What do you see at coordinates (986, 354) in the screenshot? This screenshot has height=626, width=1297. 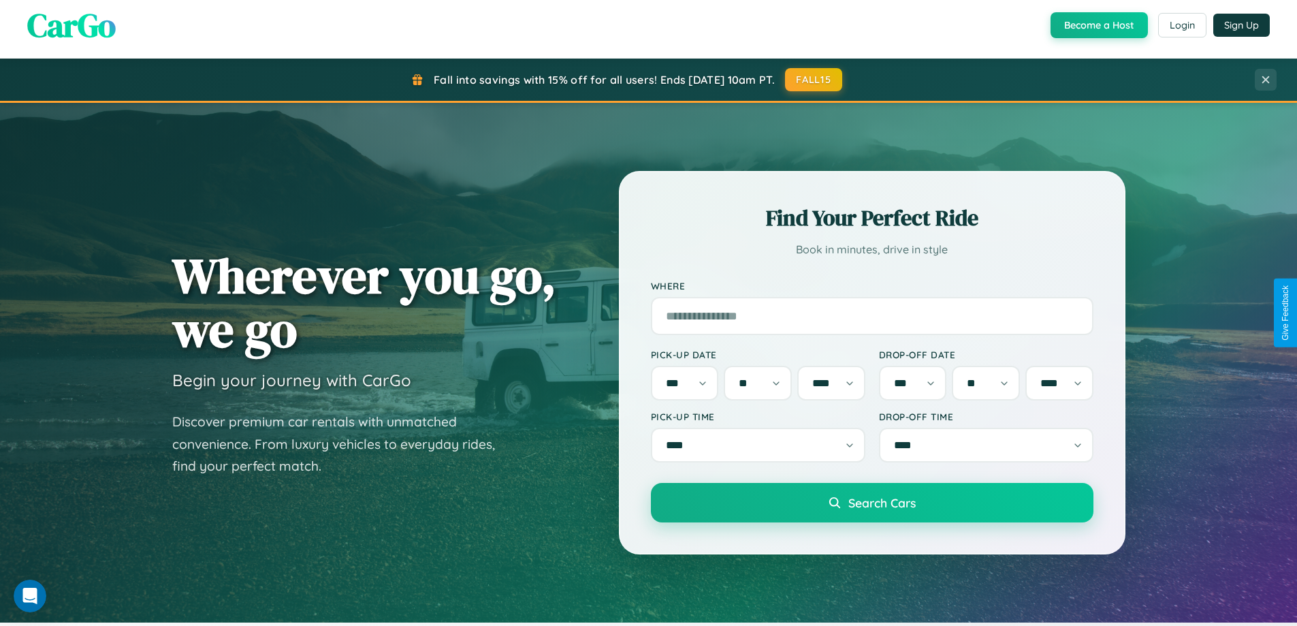 I see `label: Drop-off Date` at bounding box center [986, 354].